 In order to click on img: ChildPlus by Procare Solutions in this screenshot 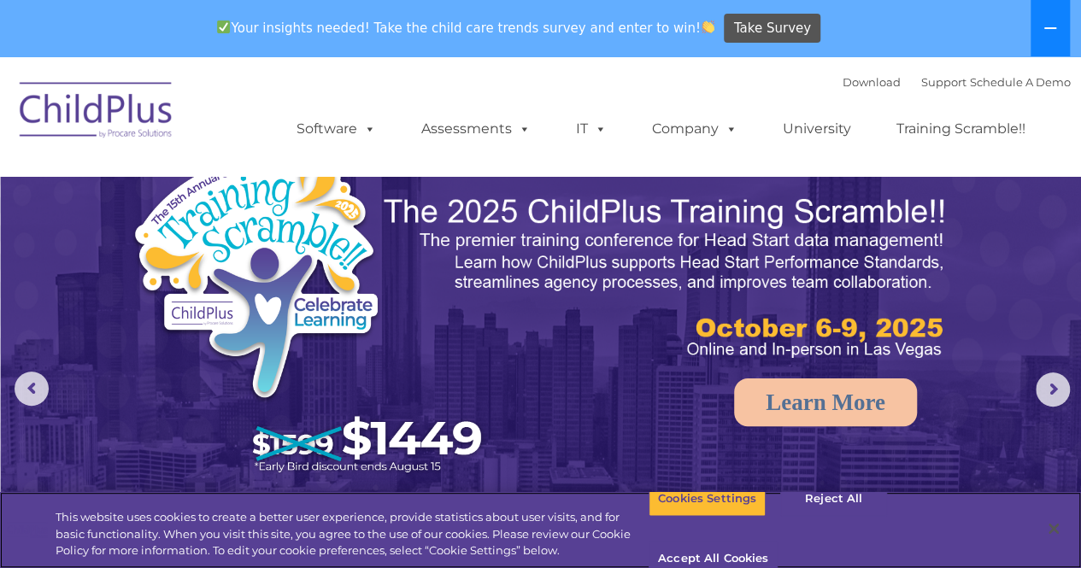, I will do `click(97, 113)`.